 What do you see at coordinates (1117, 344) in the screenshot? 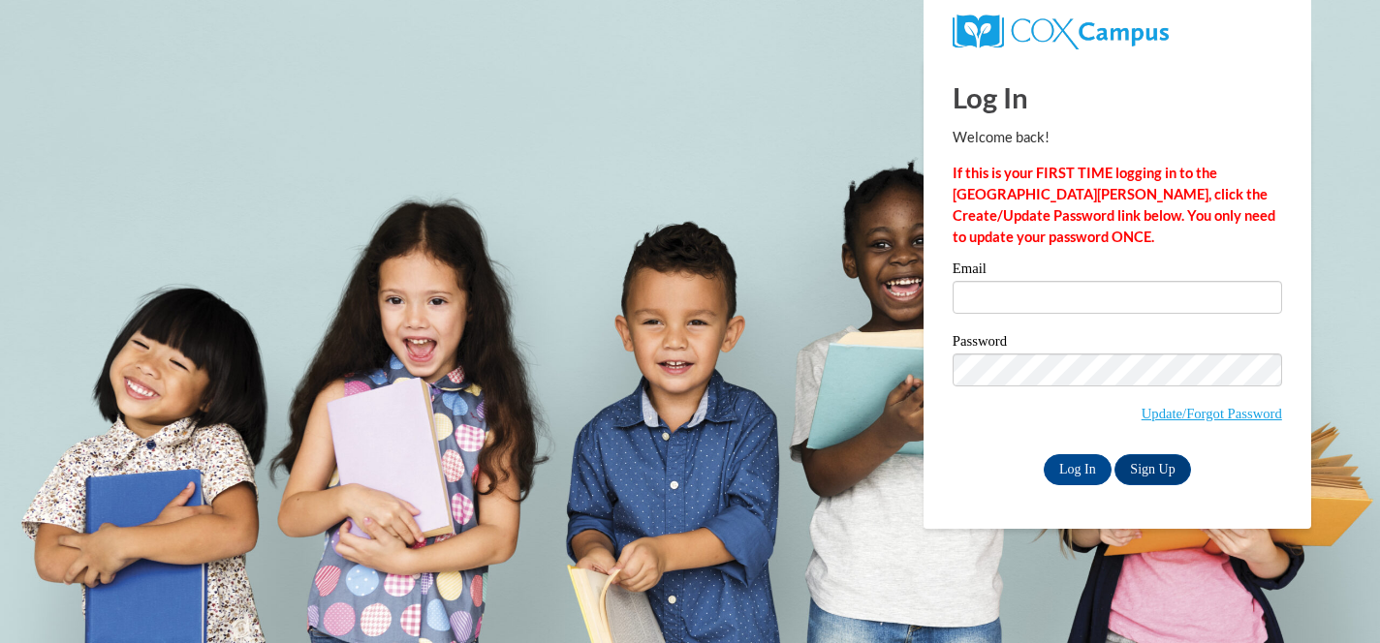
I see `label: Password` at bounding box center [1117, 344].